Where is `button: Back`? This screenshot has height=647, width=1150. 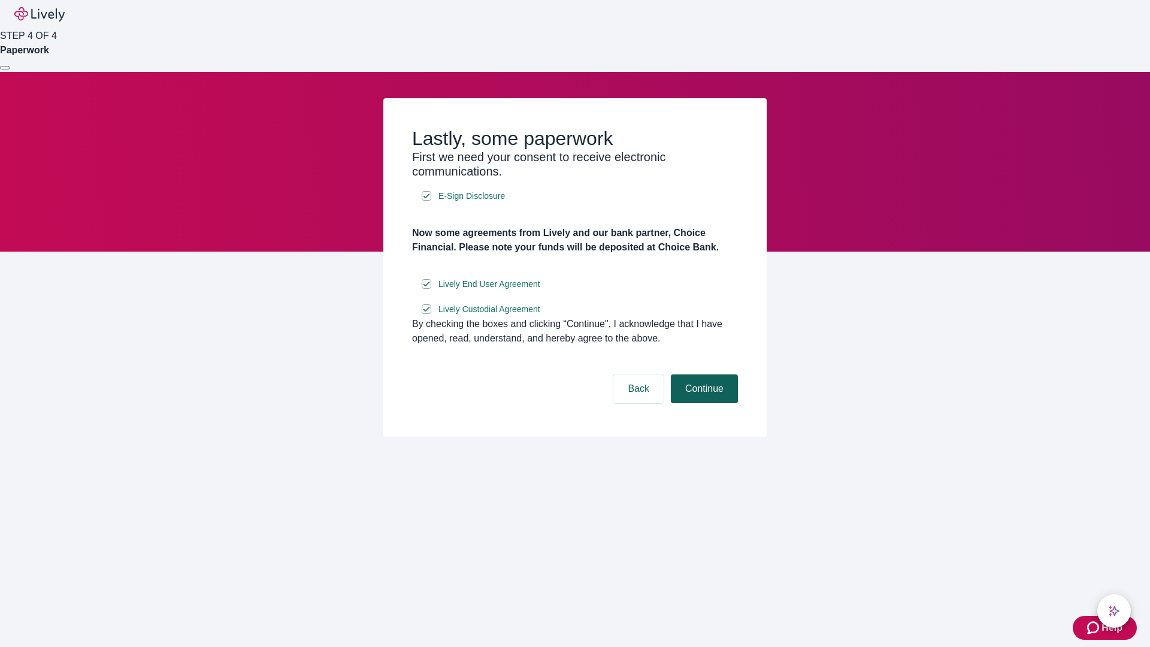 button: Back is located at coordinates (639, 389).